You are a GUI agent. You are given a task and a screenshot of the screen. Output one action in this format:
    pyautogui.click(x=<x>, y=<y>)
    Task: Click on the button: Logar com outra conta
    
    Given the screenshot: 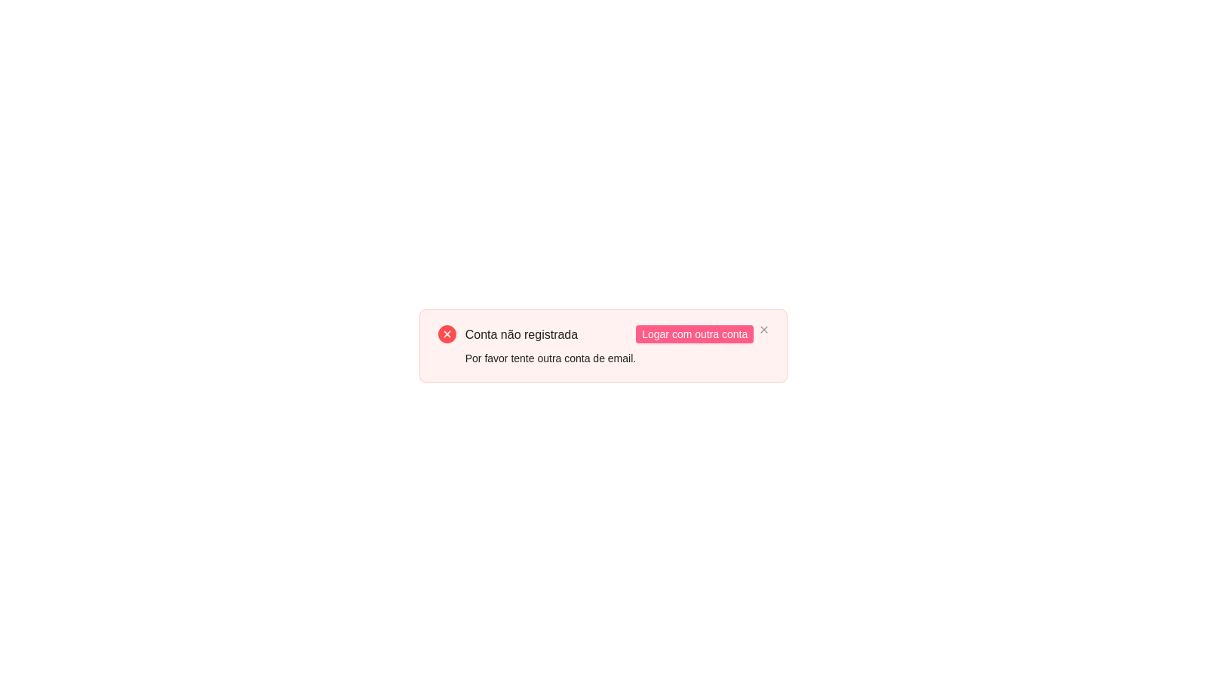 What is the action you would take?
    pyautogui.click(x=695, y=334)
    